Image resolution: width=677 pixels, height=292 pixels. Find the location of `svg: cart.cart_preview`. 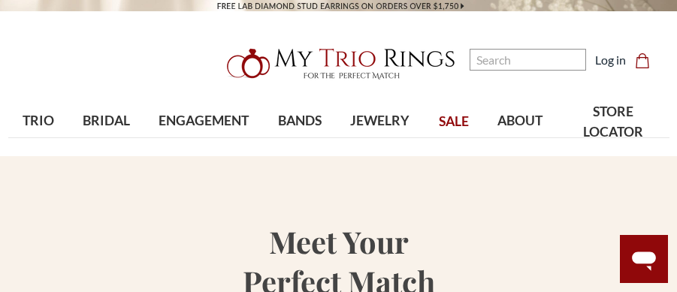

svg: cart.cart_preview is located at coordinates (642, 61).